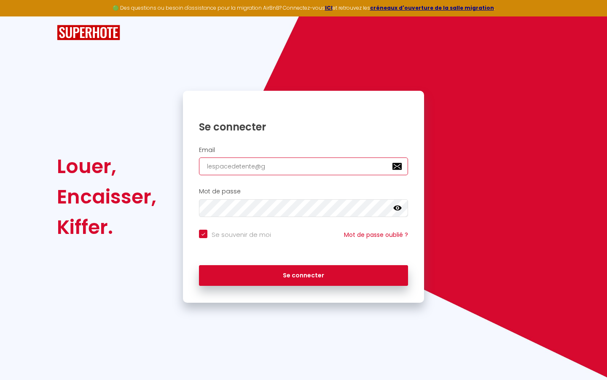 Image resolution: width=607 pixels, height=380 pixels. What do you see at coordinates (329, 8) in the screenshot?
I see `strong: ICI` at bounding box center [329, 8].